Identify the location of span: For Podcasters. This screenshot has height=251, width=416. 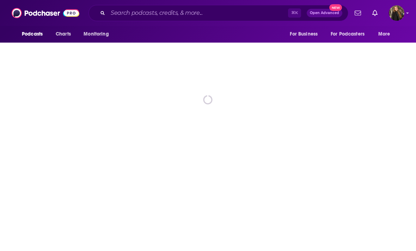
(347, 34).